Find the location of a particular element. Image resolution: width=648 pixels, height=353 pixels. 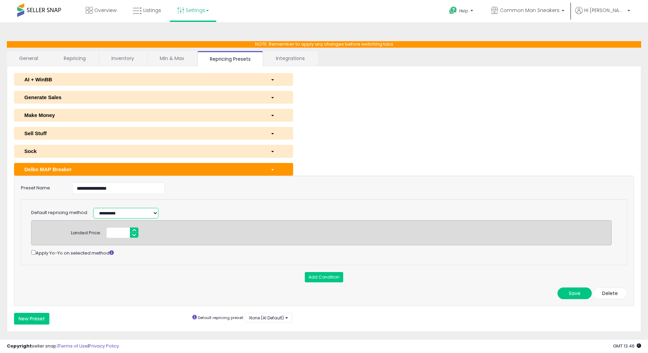

span: Overview is located at coordinates (105, 10).